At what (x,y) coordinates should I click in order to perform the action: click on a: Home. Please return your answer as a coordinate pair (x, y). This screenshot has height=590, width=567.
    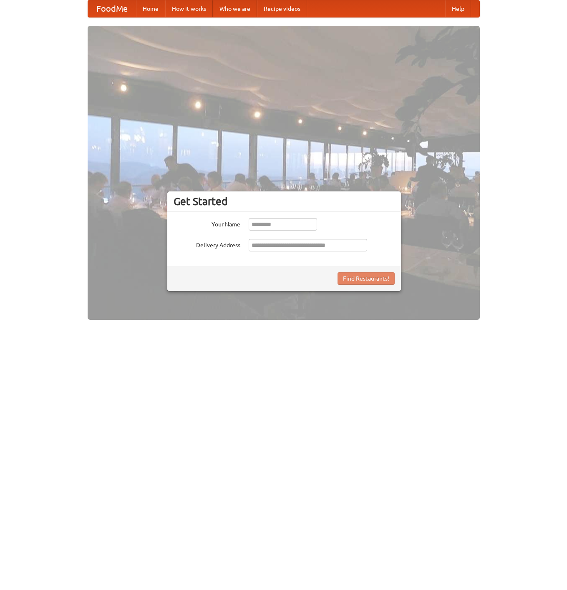
    Looking at the image, I should click on (151, 9).